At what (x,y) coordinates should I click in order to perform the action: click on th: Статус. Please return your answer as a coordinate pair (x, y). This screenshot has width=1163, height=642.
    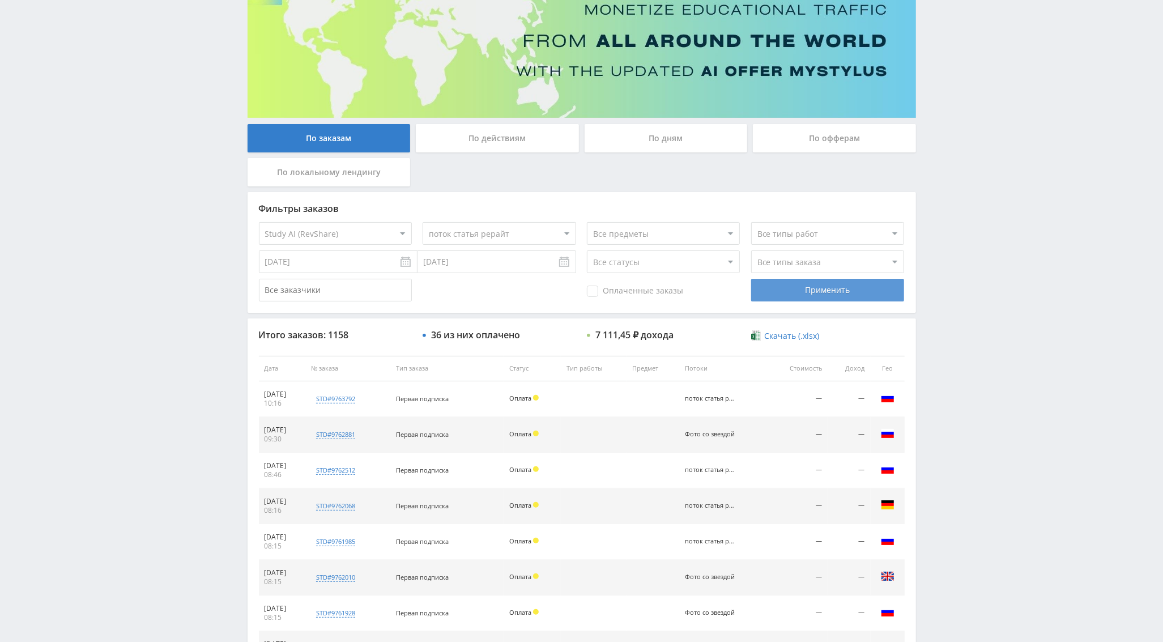
    Looking at the image, I should click on (532, 368).